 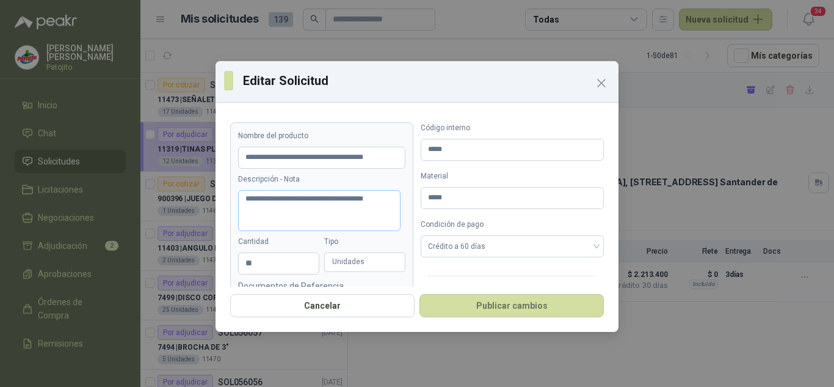 I want to click on h3: Editar Solicitud, so click(x=426, y=81).